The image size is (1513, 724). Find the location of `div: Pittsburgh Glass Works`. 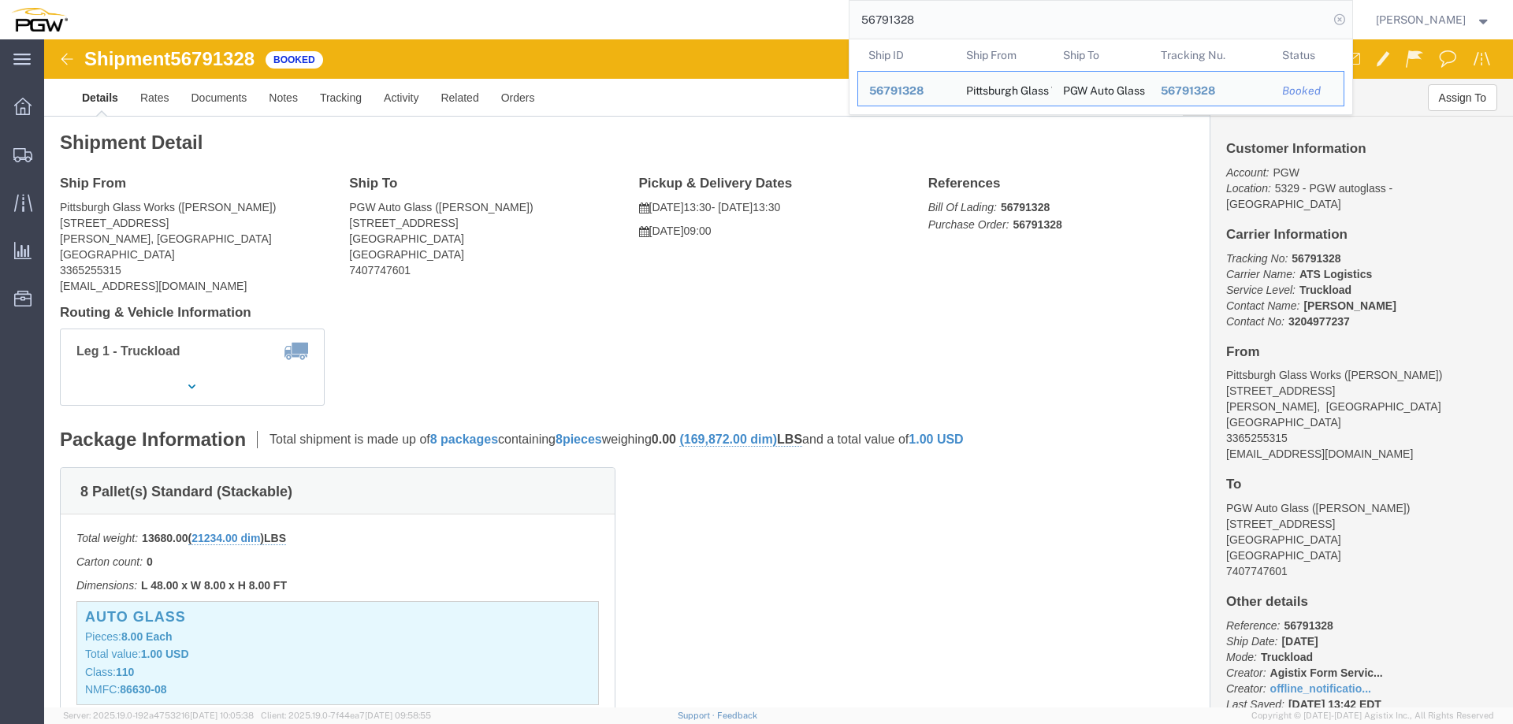

div: Pittsburgh Glass Works is located at coordinates (1003, 88).